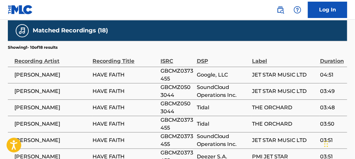  Describe the element at coordinates (223, 75) in the screenshot. I see `span: Google, LLC` at that location.